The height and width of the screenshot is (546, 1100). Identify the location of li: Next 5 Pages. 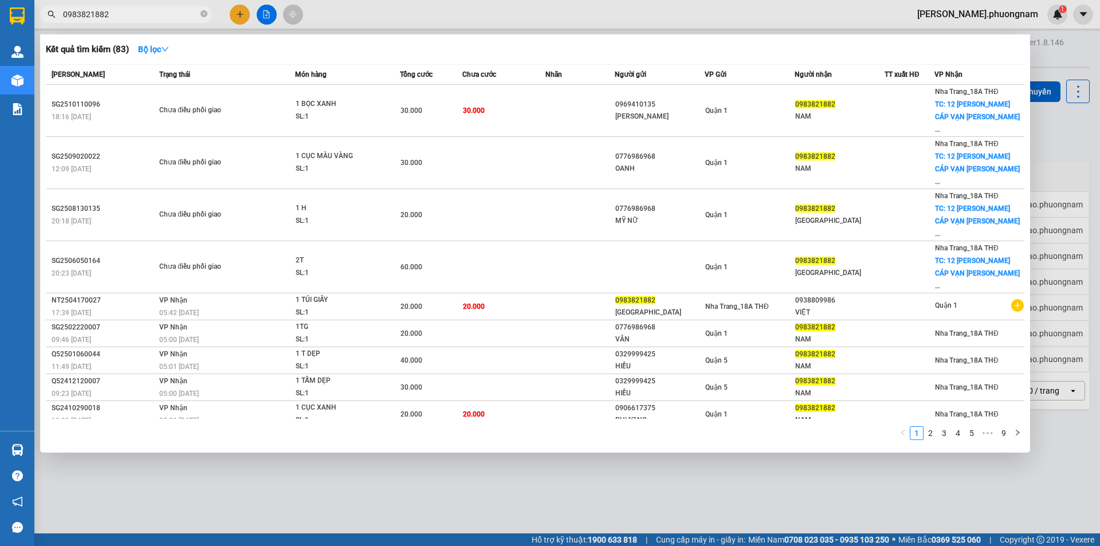
(988, 433).